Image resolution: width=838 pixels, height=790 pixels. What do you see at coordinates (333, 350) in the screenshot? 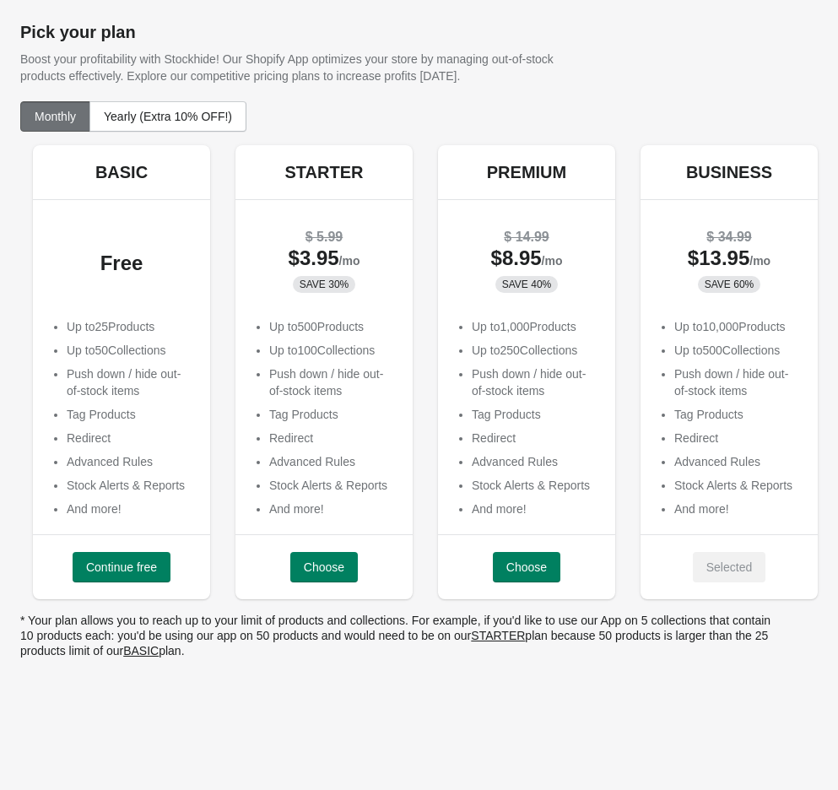
I see `p: Up to 100 Collections` at bounding box center [333, 350].